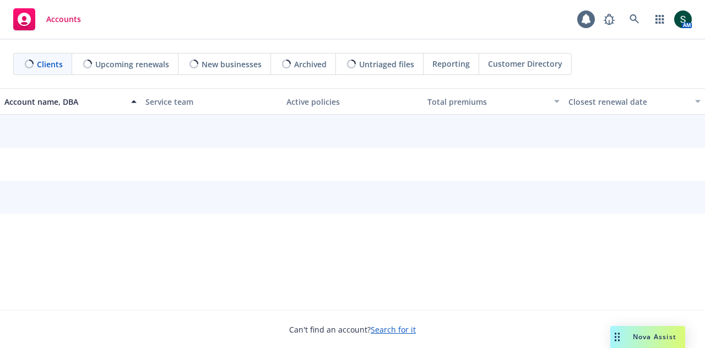 This screenshot has height=348, width=705. Describe the element at coordinates (488, 101) in the screenshot. I see `div: Total premiums` at that location.